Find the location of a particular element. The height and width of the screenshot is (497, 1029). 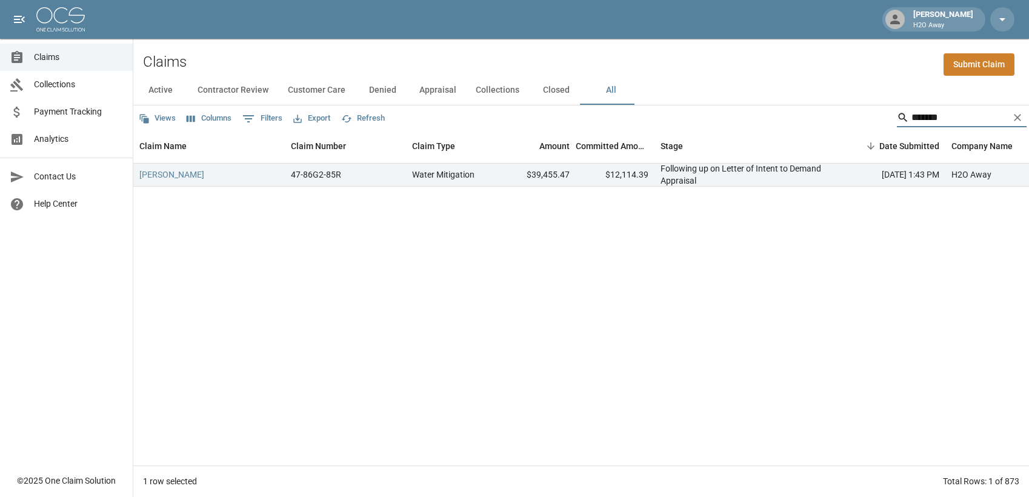

button: Export is located at coordinates (312, 118).